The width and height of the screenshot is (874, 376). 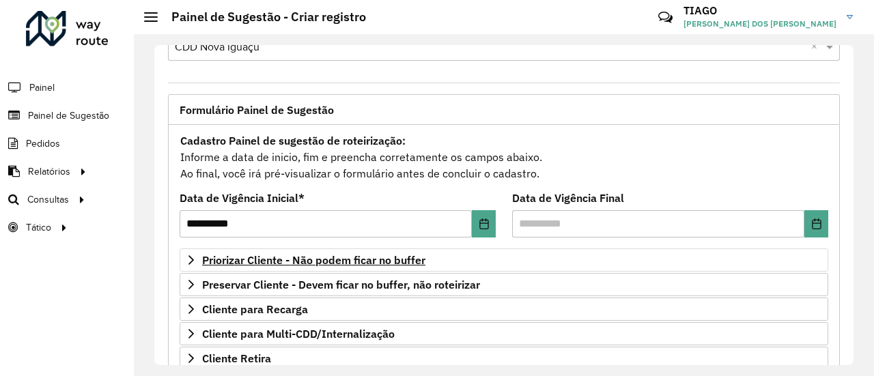 What do you see at coordinates (313, 260) in the screenshot?
I see `span: Priorizar Cliente - Não podem ficar no buffer` at bounding box center [313, 260].